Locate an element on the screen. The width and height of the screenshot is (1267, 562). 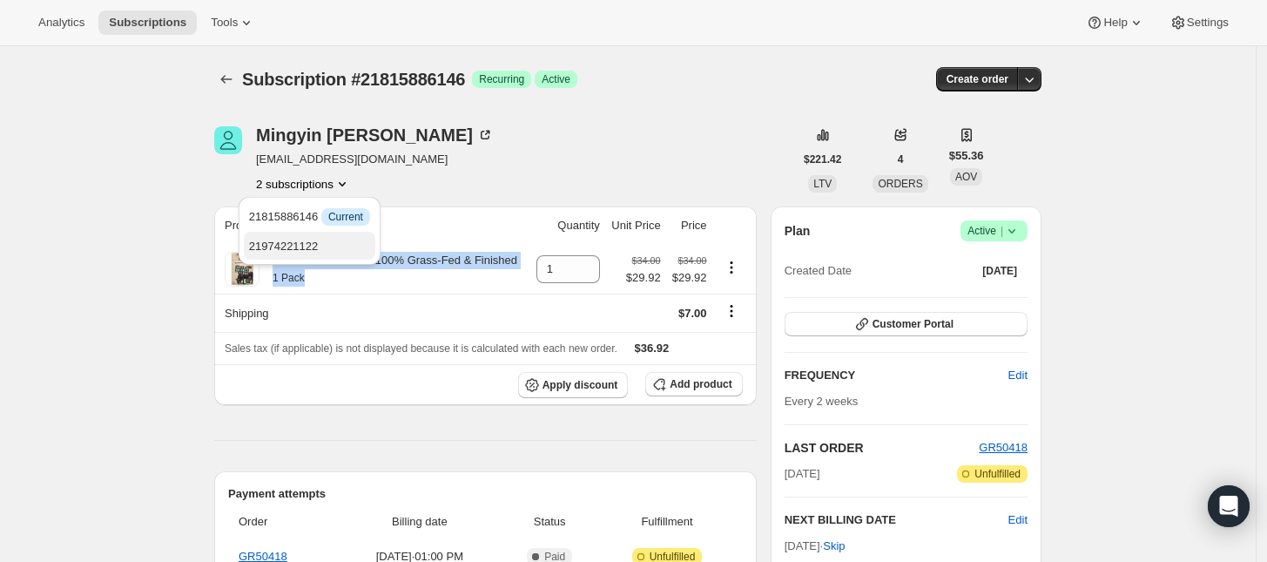
div: Open Intercom Messenger is located at coordinates (1228, 506).